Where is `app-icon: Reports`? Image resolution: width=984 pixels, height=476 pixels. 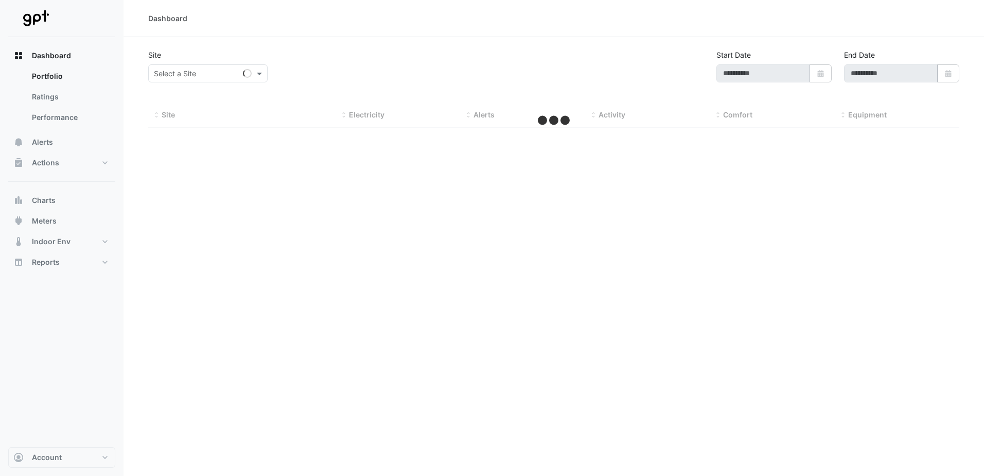
app-icon: Reports is located at coordinates (19, 262).